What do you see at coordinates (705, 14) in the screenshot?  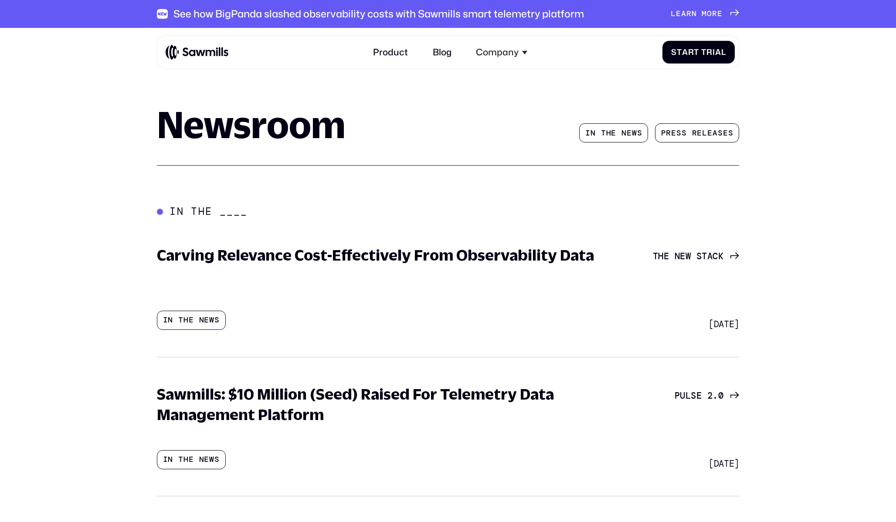 I see `a: Learnmore` at bounding box center [705, 14].